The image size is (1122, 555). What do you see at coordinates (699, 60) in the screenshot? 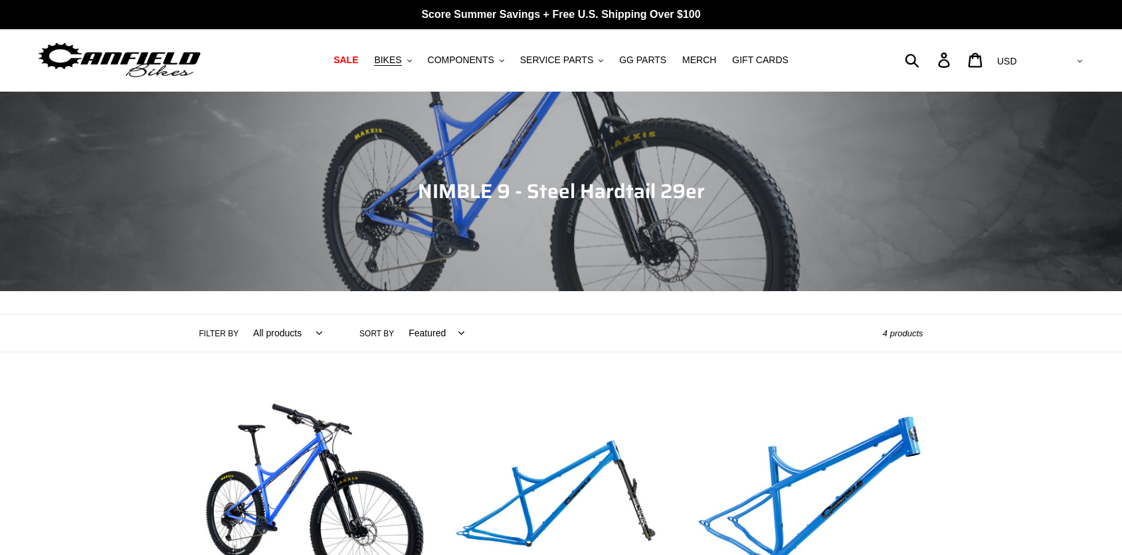
I see `a: MERCH` at bounding box center [699, 60].